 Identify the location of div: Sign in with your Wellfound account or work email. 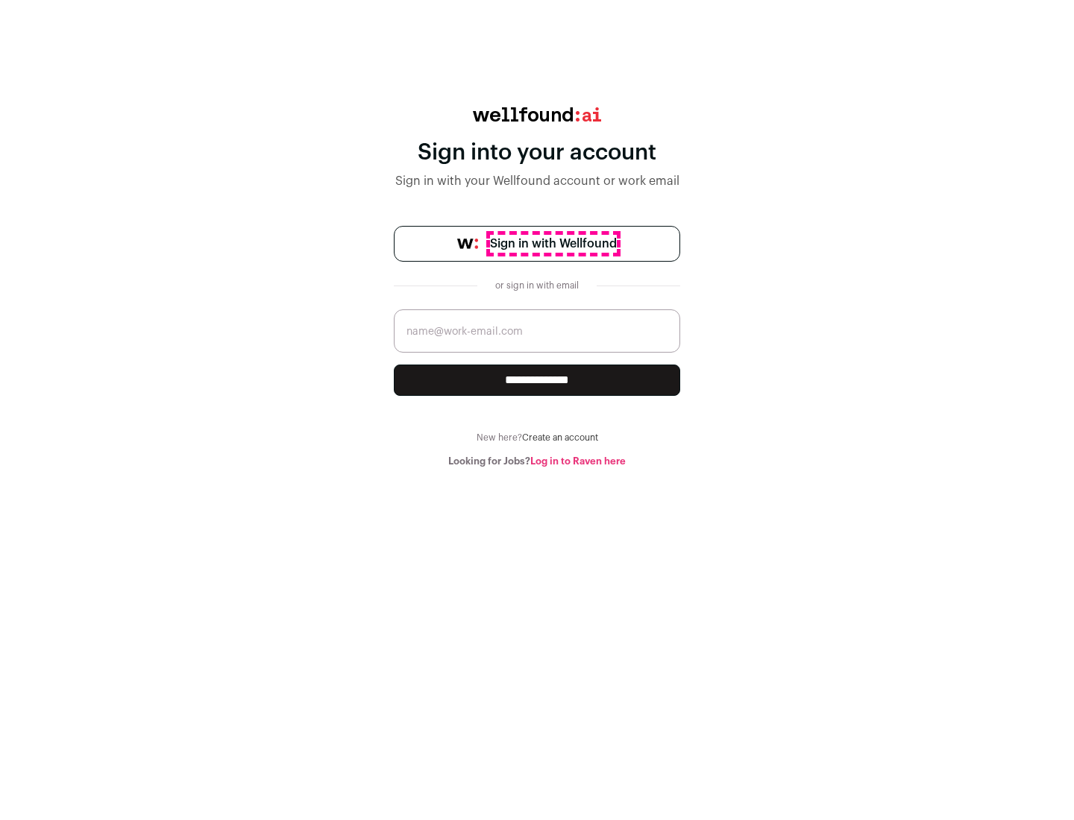
(537, 181).